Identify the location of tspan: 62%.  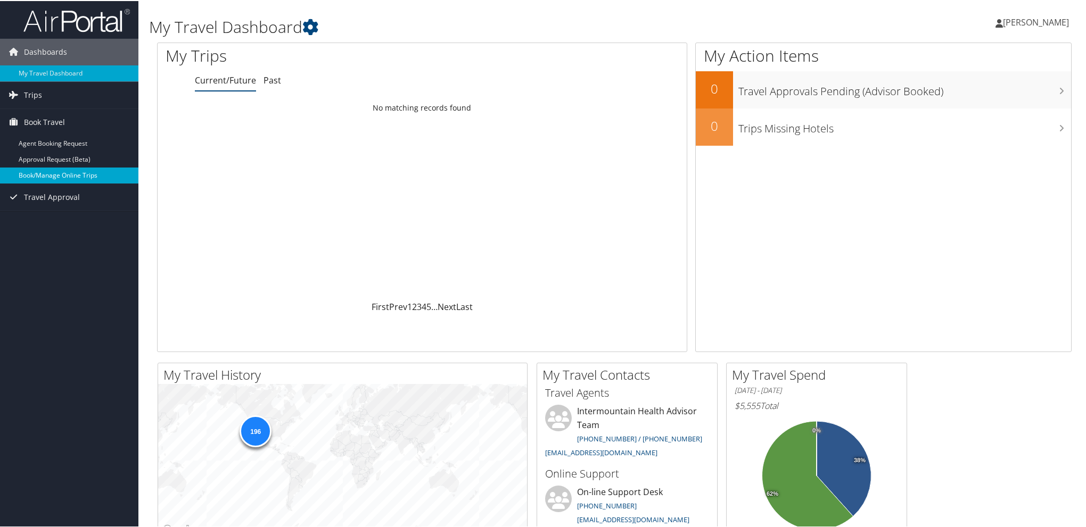
(772, 493).